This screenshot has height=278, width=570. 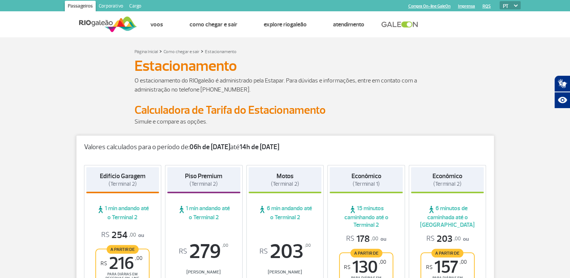 What do you see at coordinates (204, 176) in the screenshot?
I see `strong: Piso Premium` at bounding box center [204, 176].